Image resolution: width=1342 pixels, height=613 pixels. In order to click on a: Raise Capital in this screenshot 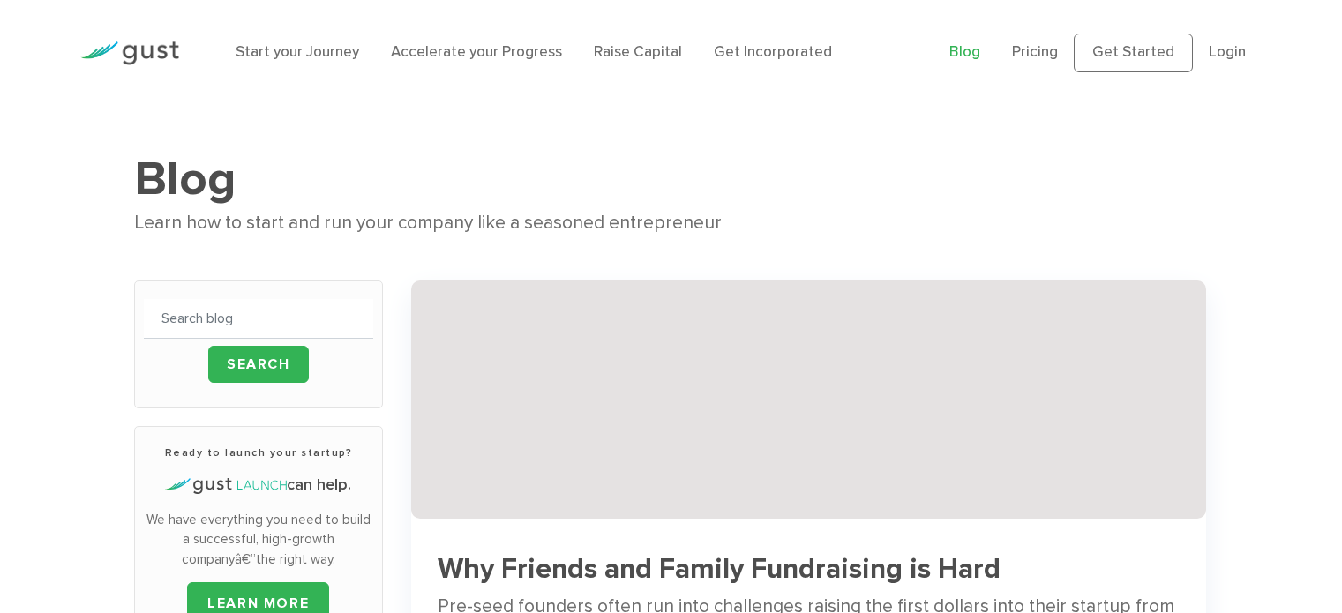, I will do `click(638, 52)`.